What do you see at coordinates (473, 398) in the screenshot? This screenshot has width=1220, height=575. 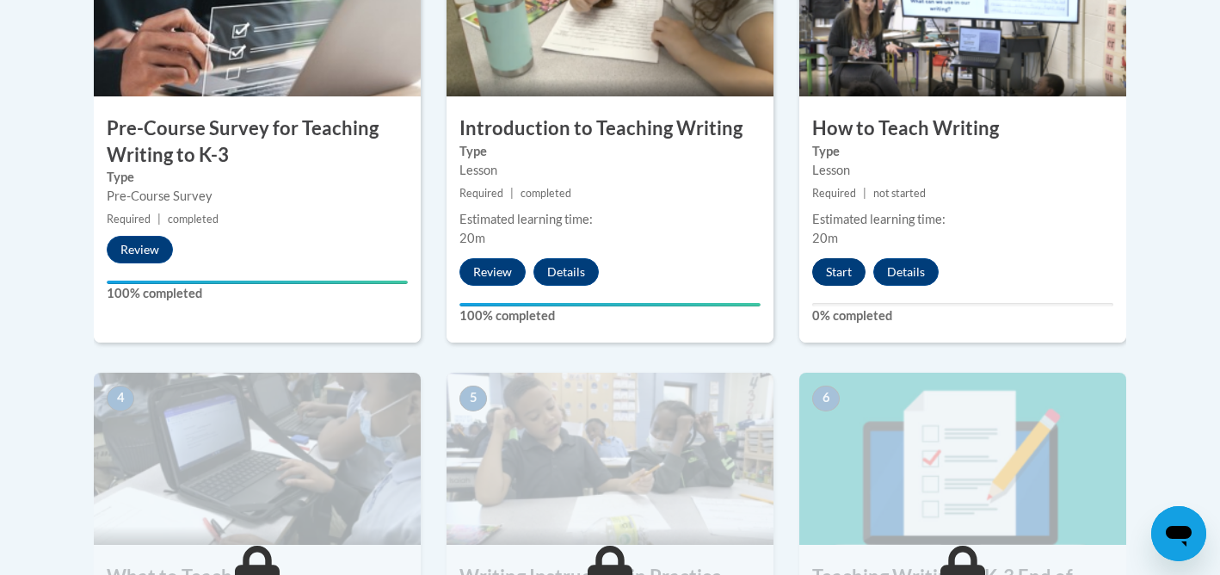 I see `span: 5` at bounding box center [473, 398].